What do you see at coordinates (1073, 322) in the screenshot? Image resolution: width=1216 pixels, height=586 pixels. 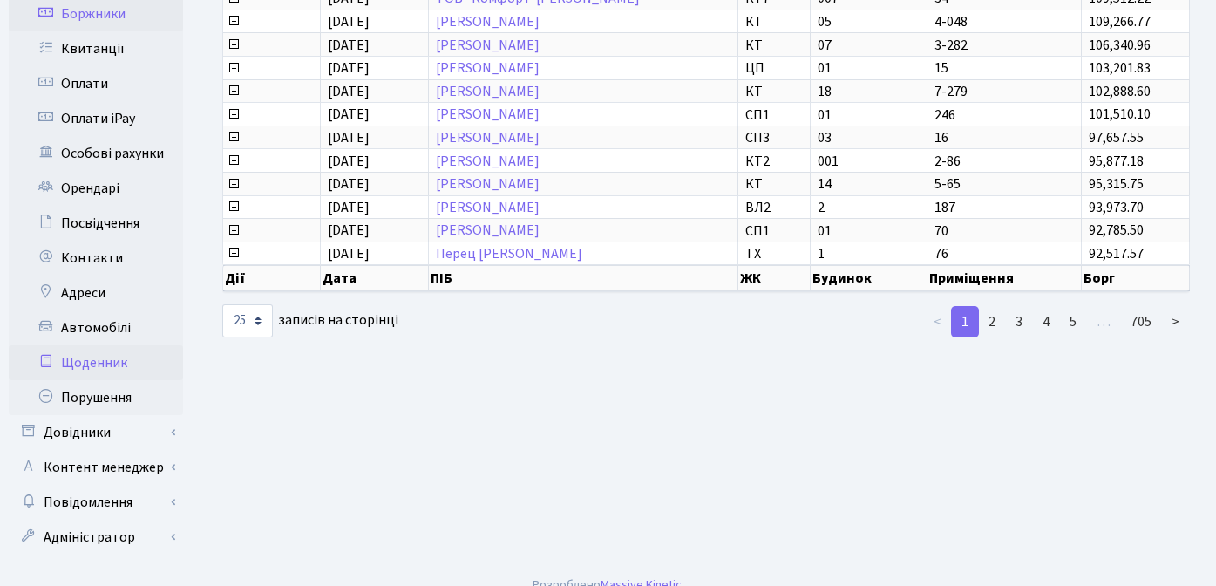 I see `a: 5` at bounding box center [1073, 322].